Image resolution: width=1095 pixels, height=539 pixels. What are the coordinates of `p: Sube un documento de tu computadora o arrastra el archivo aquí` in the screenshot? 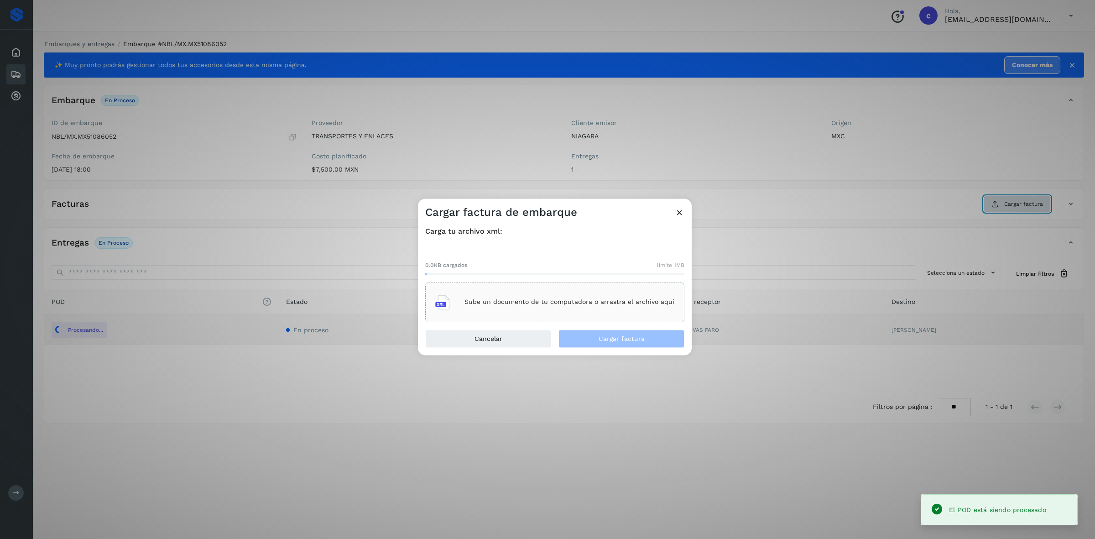 It's located at (569, 302).